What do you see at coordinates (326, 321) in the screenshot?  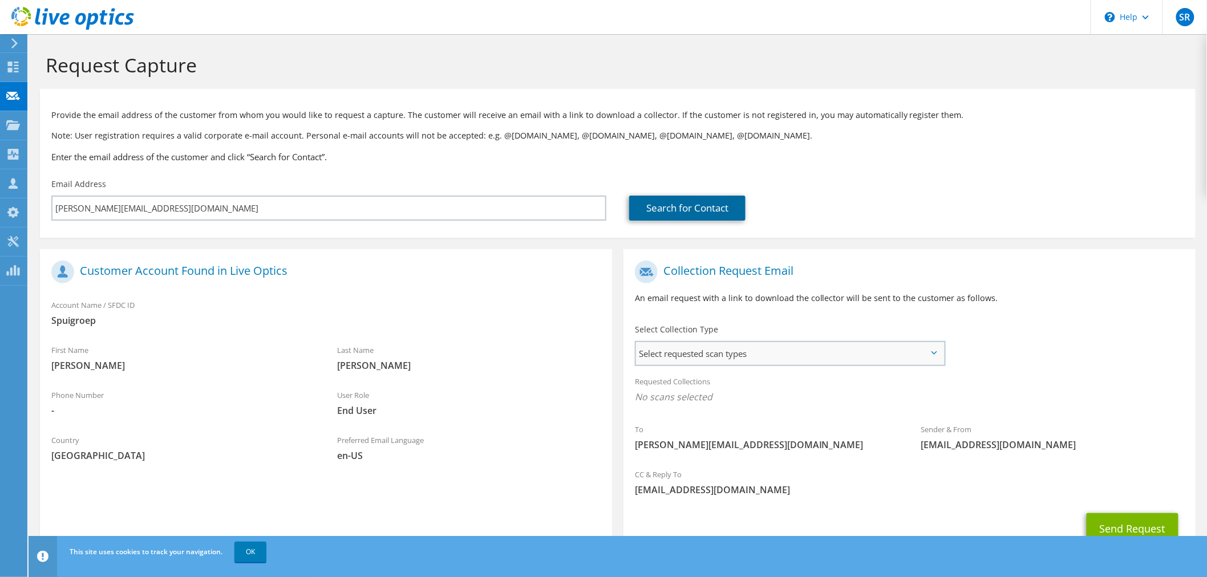 I see `span: Spuigroep` at bounding box center [326, 321].